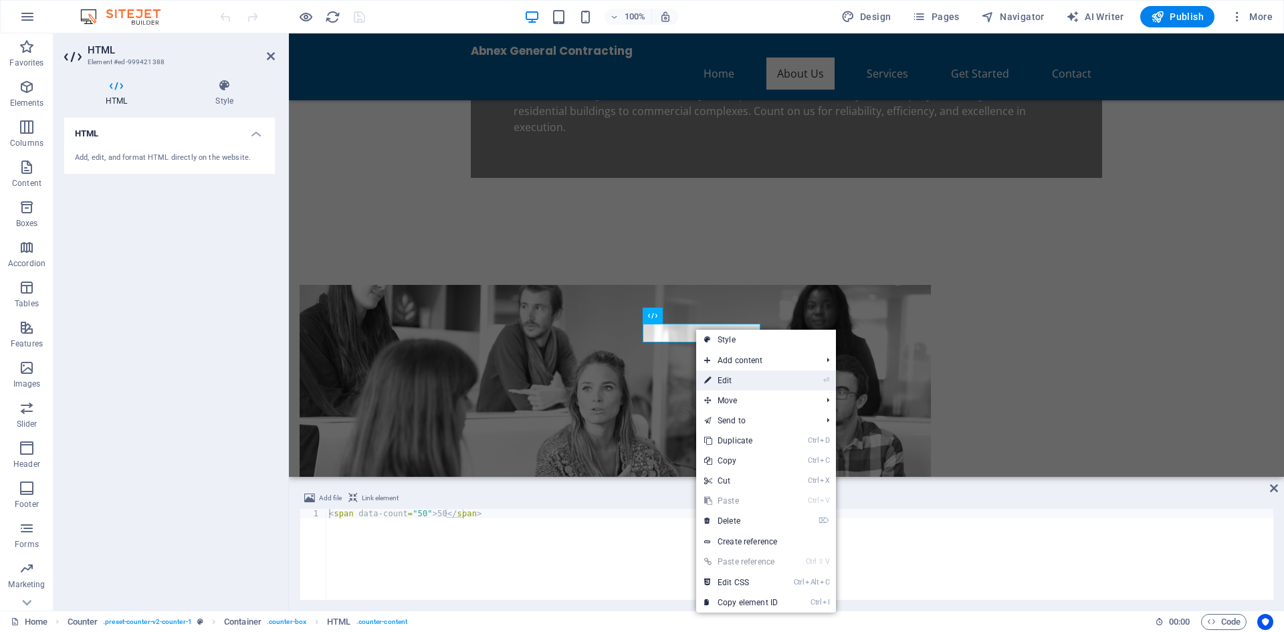 The image size is (1284, 632). I want to click on p: Columns, so click(27, 143).